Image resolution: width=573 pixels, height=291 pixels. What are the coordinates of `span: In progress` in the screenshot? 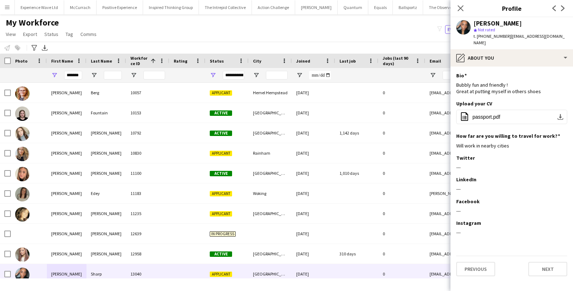 It's located at (223, 234).